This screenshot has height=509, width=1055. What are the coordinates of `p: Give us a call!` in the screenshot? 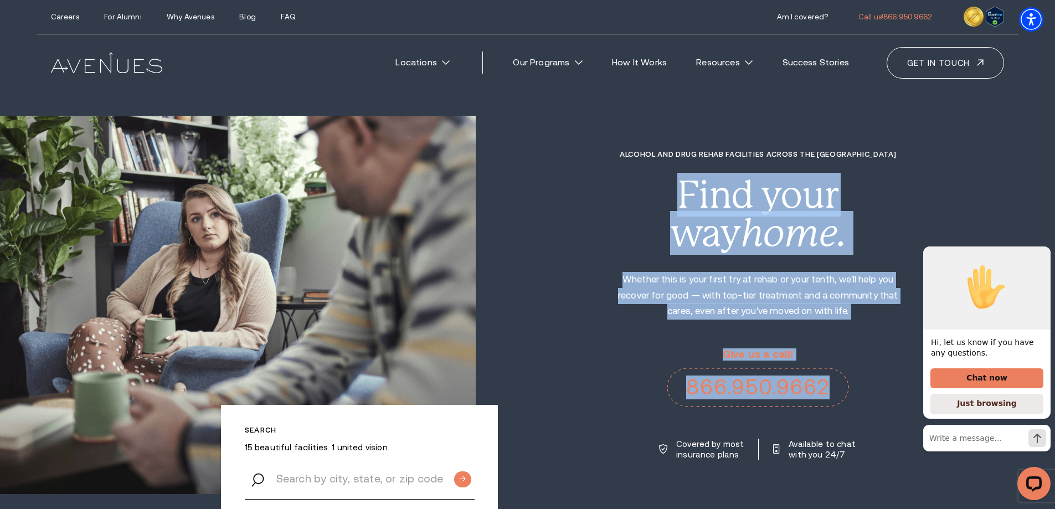 It's located at (758, 354).